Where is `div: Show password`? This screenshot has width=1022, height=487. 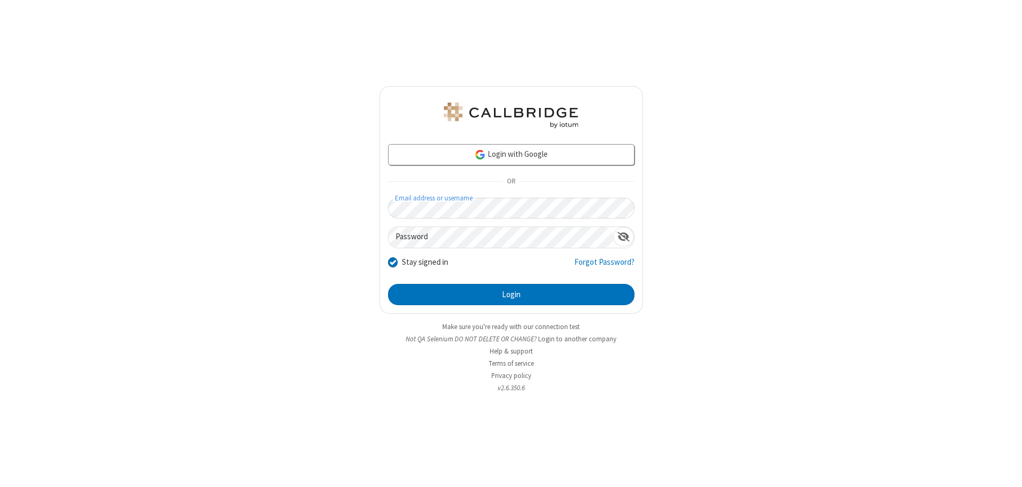 div: Show password is located at coordinates (623, 237).